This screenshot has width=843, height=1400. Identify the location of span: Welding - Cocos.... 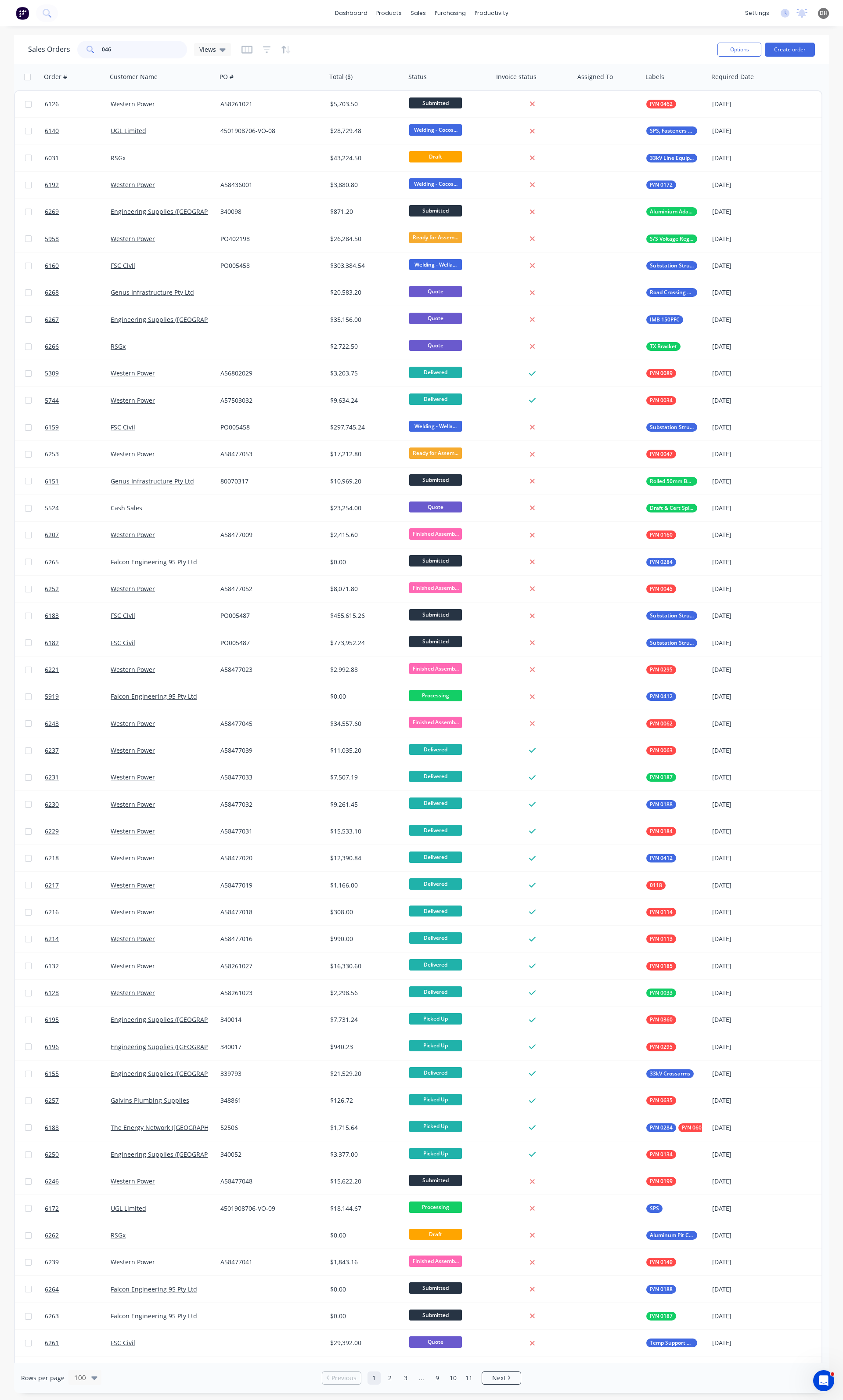
(436, 130).